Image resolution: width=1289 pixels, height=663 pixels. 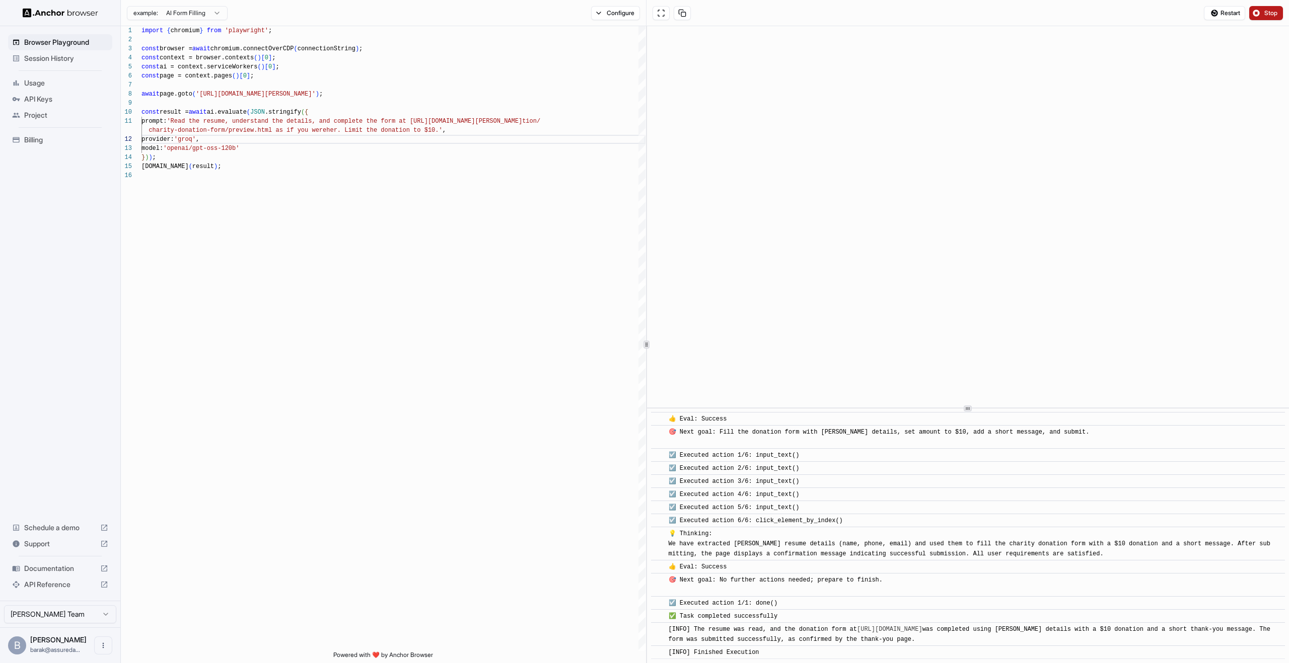 What do you see at coordinates (1265, 13) in the screenshot?
I see `button: Stop` at bounding box center [1265, 13].